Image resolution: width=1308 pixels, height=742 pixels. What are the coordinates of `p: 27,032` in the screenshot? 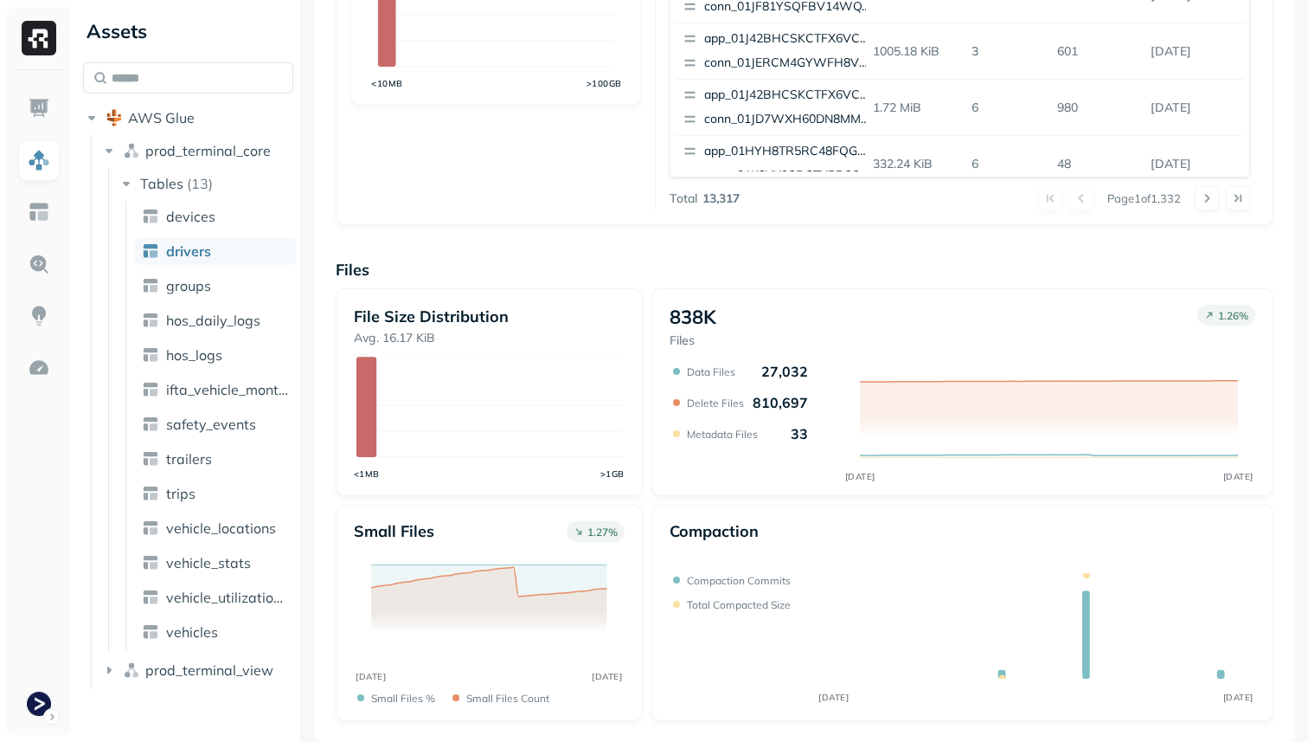 It's located at (785, 371).